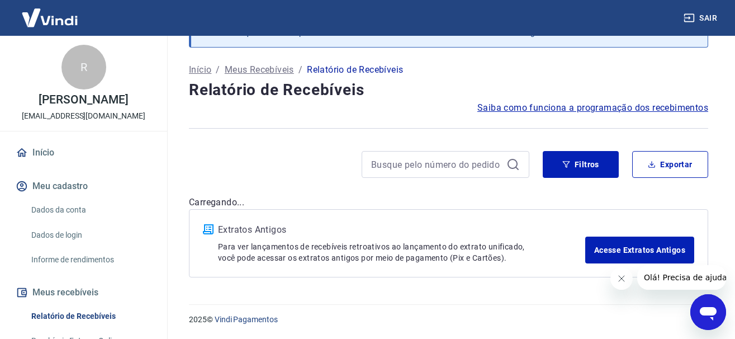 The height and width of the screenshot is (339, 735). Describe the element at coordinates (83, 186) in the screenshot. I see `button: Meu cadastro` at that location.